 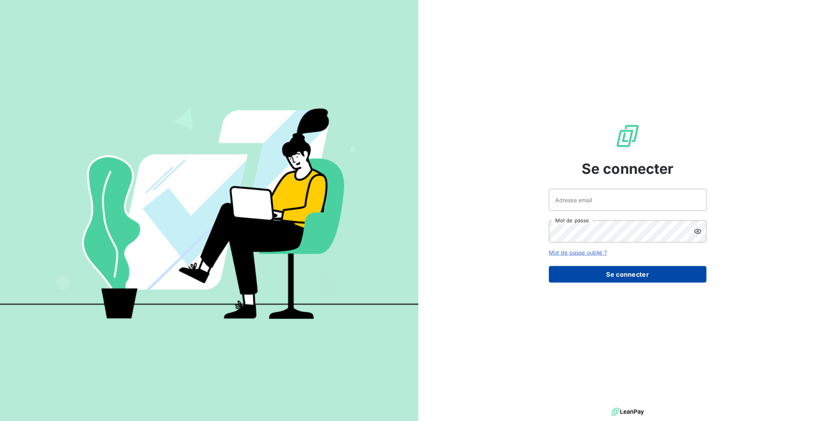 What do you see at coordinates (628, 136) in the screenshot?
I see `img: Logo LeanPay` at bounding box center [628, 136].